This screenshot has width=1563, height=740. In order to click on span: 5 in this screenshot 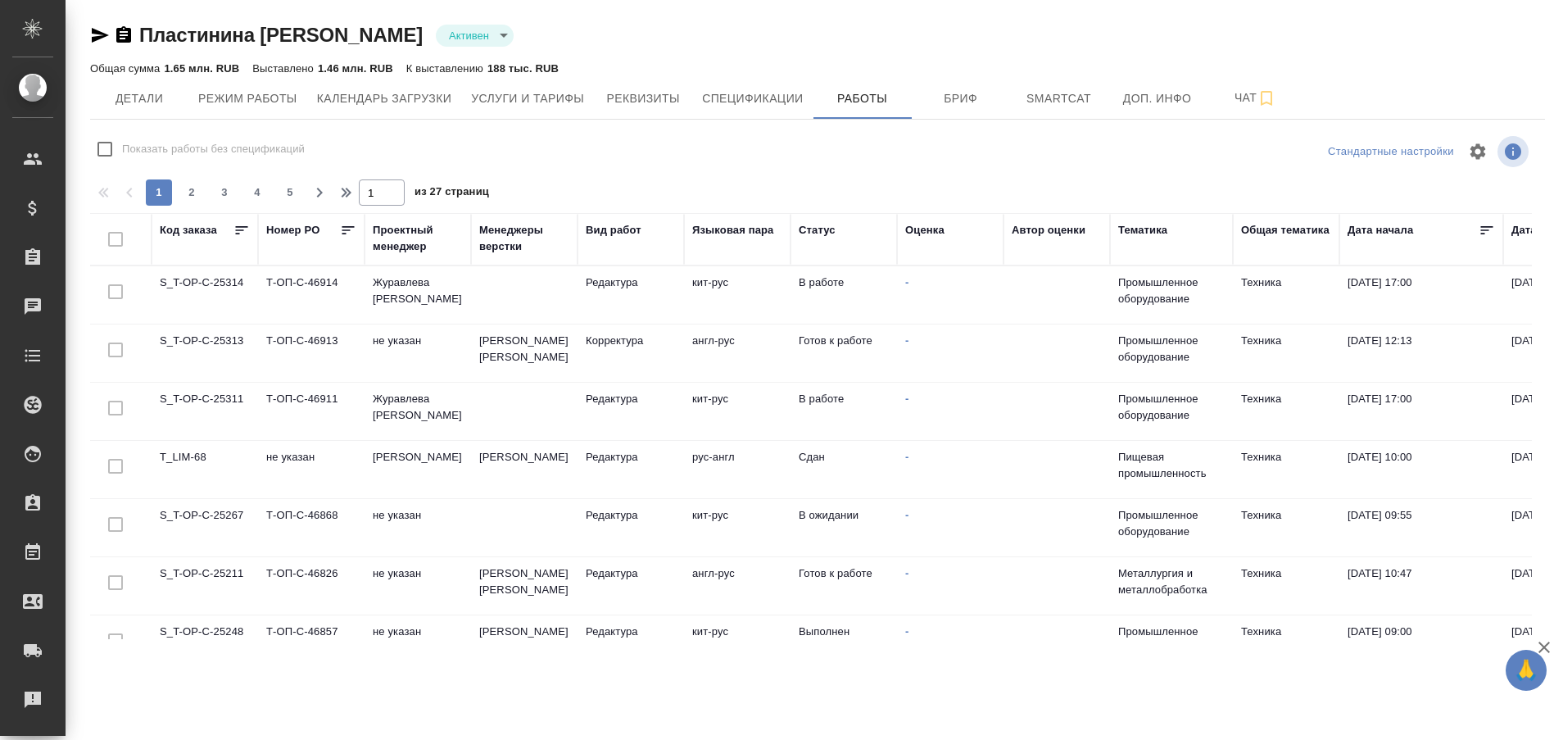, I will do `click(290, 193)`.